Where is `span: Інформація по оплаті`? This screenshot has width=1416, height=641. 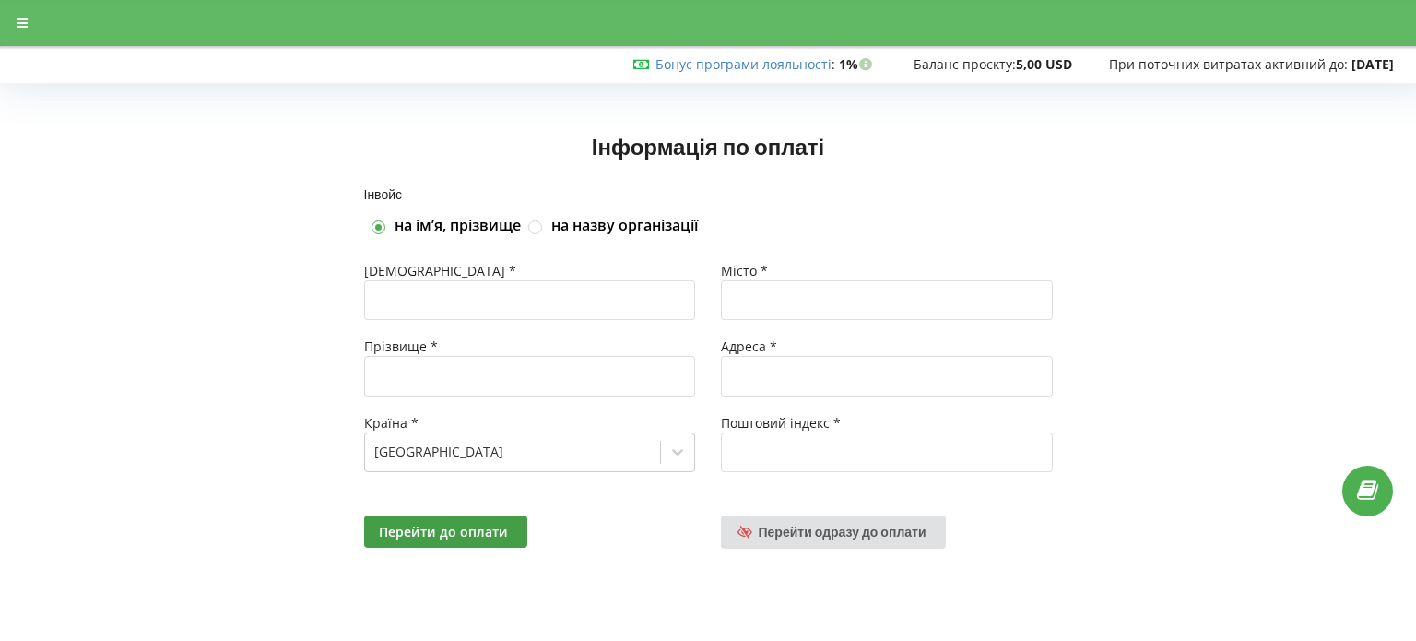
span: Інформація по оплаті is located at coordinates (708, 146).